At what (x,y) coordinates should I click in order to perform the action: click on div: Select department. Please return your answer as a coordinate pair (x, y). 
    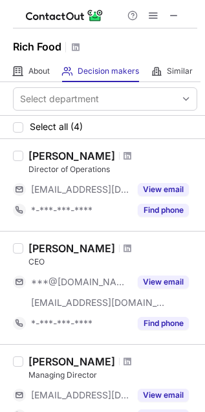
    Looking at the image, I should click on (59, 99).